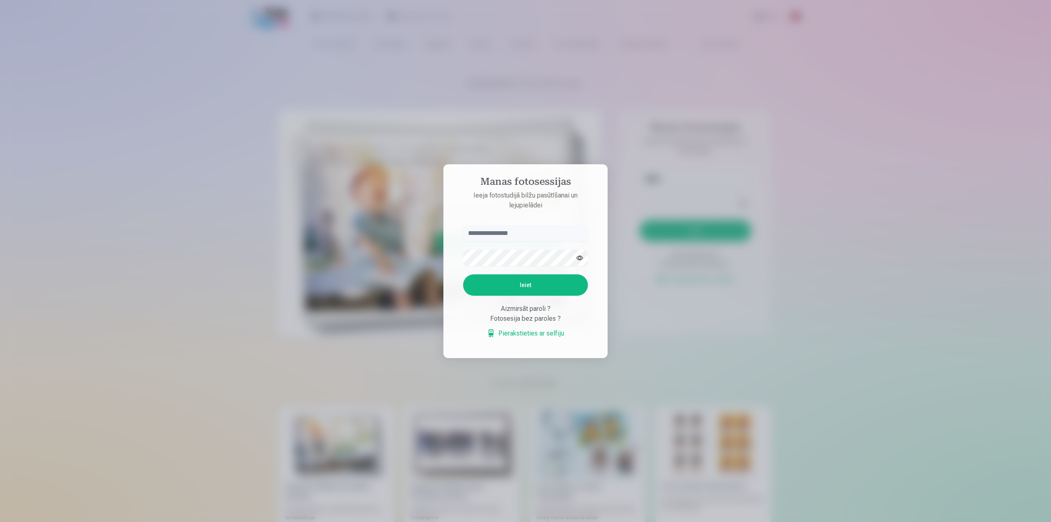 The image size is (1051, 522). What do you see at coordinates (526, 200) in the screenshot?
I see `p: Ieeja fotostudijā bilžu pasūtīšanai un lejupielādei` at bounding box center [526, 200].